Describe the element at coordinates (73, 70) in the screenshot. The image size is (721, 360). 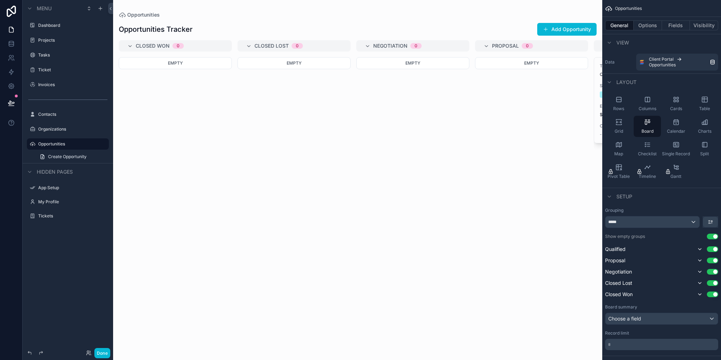
I see `label: Ticket` at that location.